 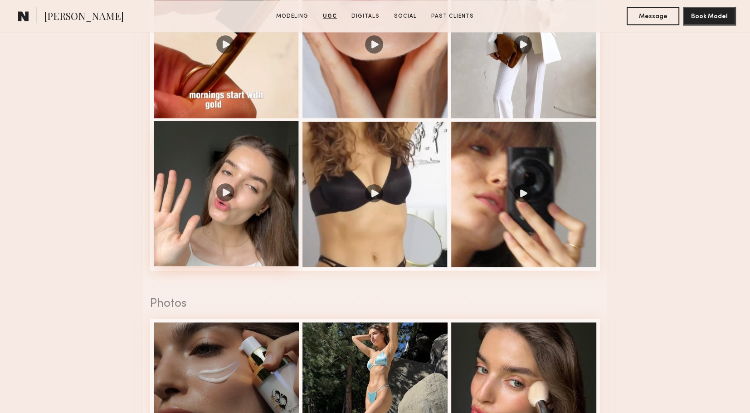 I want to click on button: Book Model, so click(x=709, y=16).